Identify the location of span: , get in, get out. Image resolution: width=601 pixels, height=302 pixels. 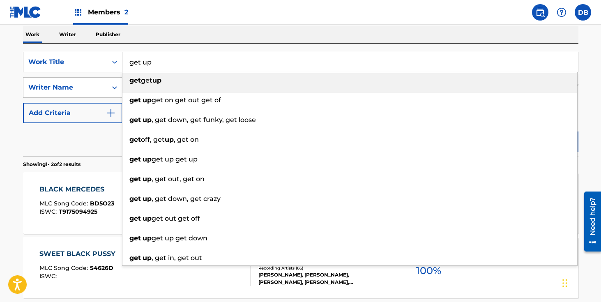
(177, 258).